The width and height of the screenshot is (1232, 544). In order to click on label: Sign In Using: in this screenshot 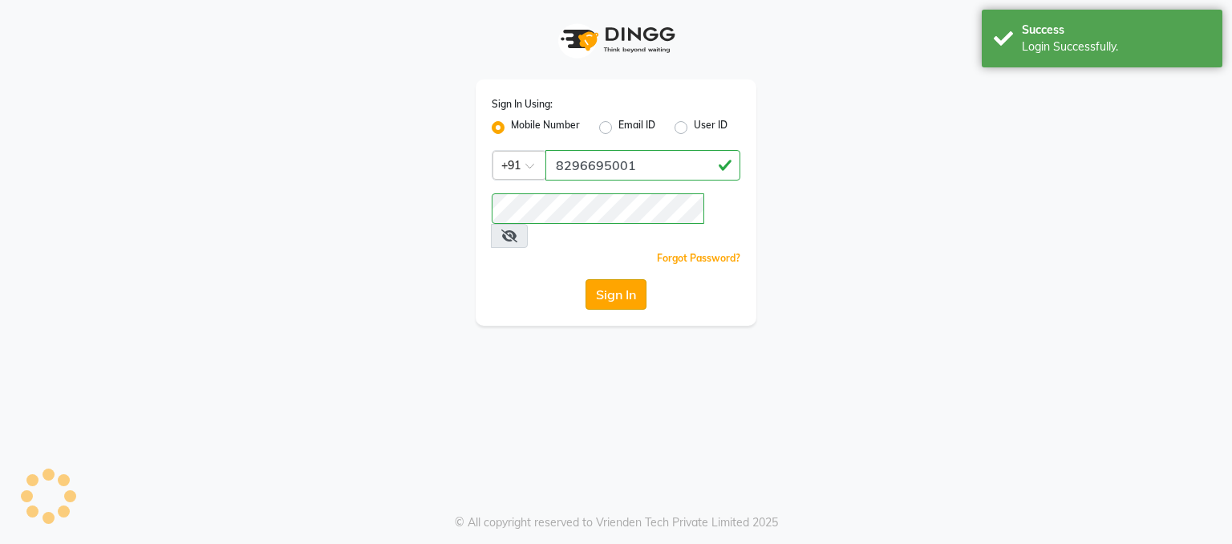, I will do `click(522, 104)`.